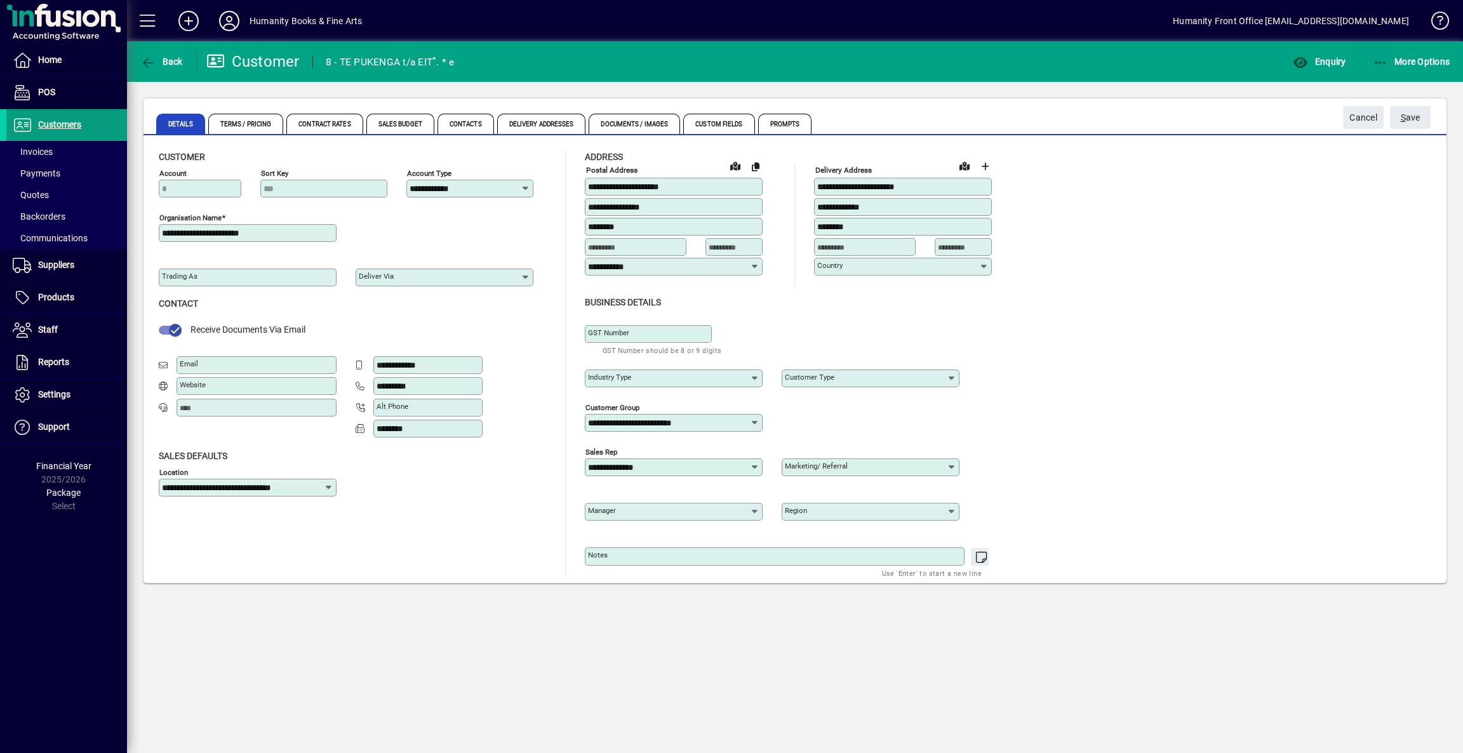 This screenshot has width=1463, height=753. I want to click on span: Terms / Pricing, so click(246, 124).